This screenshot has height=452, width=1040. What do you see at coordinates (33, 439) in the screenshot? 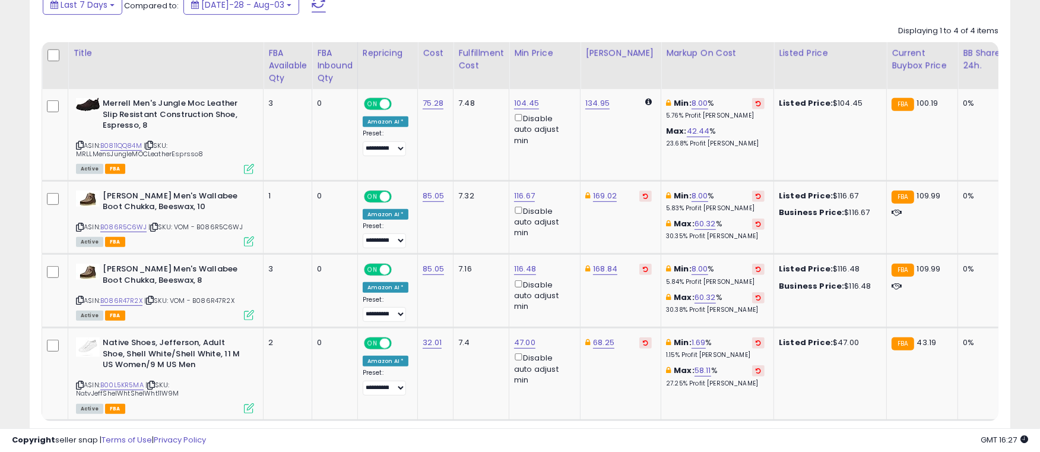
I see `strong: Copyright` at bounding box center [33, 439].